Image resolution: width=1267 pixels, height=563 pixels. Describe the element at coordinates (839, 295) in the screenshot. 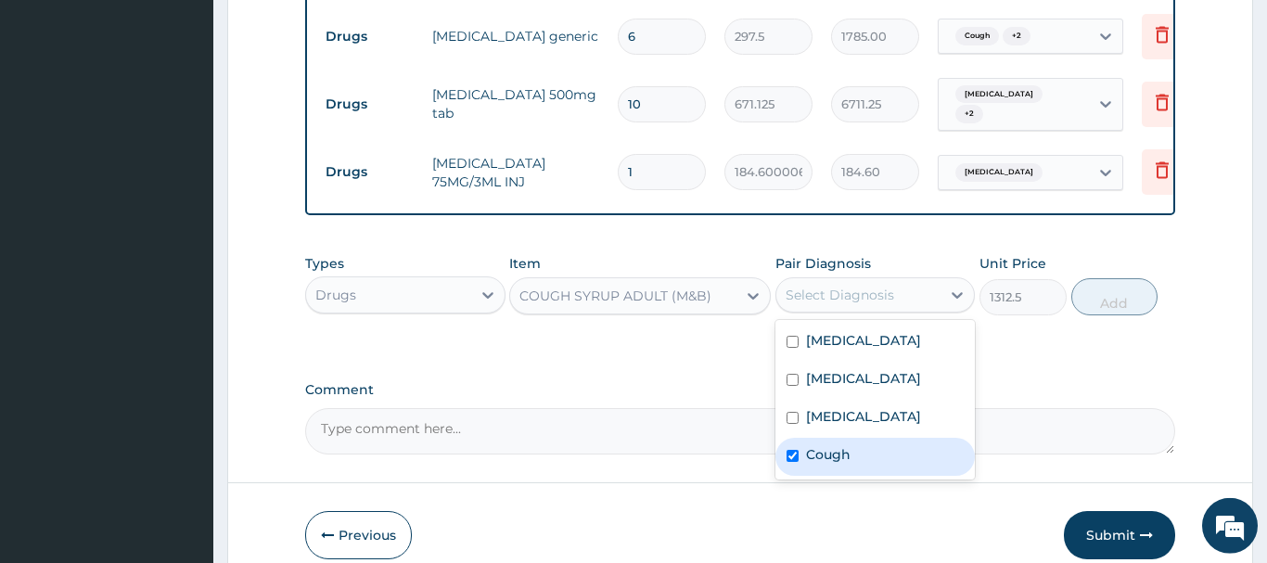

I see `div: Select Diagnosis` at that location.